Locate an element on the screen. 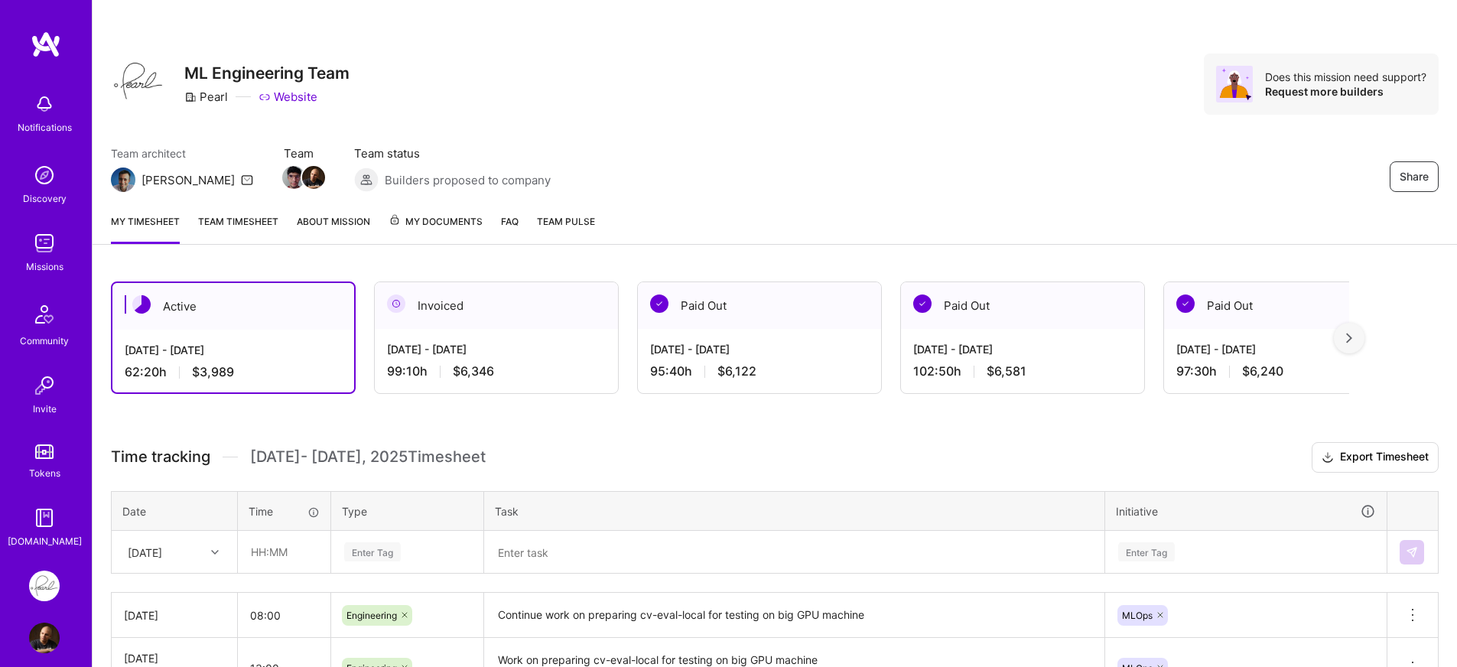  div: Notifications is located at coordinates (44, 127).